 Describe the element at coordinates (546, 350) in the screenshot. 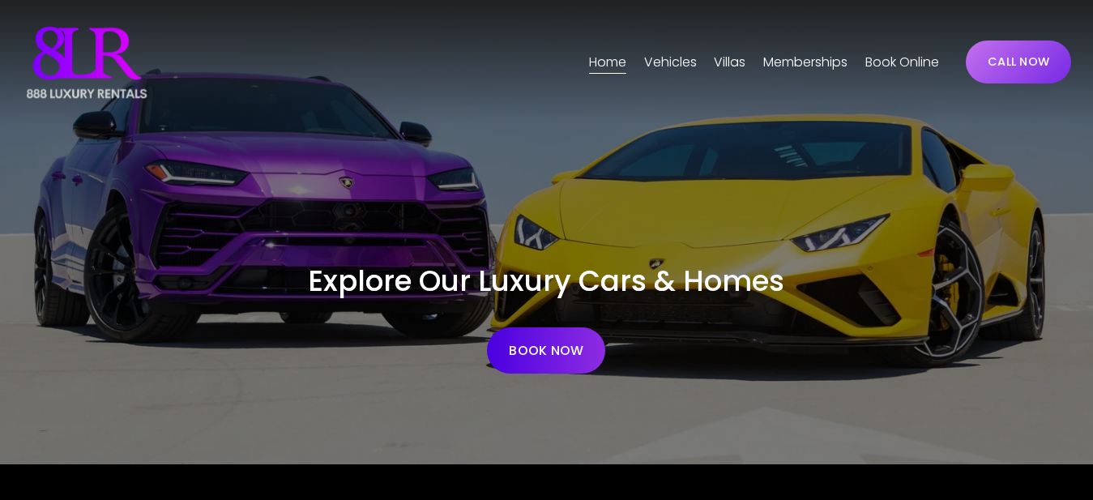

I see `a: BOOK NOW` at that location.